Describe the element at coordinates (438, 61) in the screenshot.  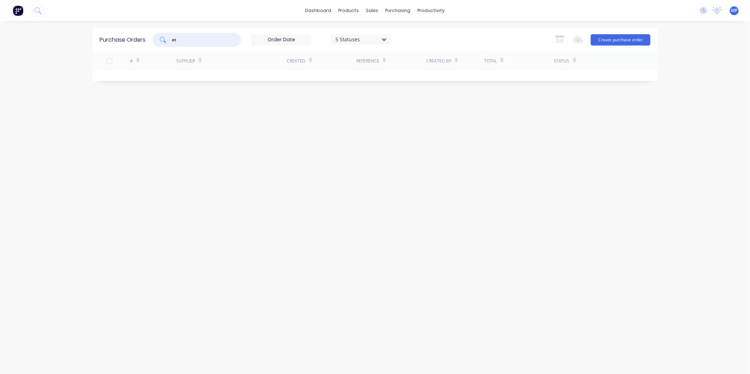
I see `div: Created By` at that location.